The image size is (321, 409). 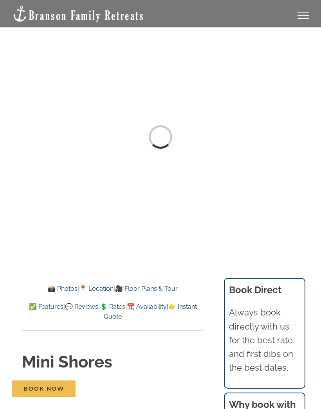 What do you see at coordinates (81, 307) in the screenshot?
I see `a: 💬 Reviews` at bounding box center [81, 307].